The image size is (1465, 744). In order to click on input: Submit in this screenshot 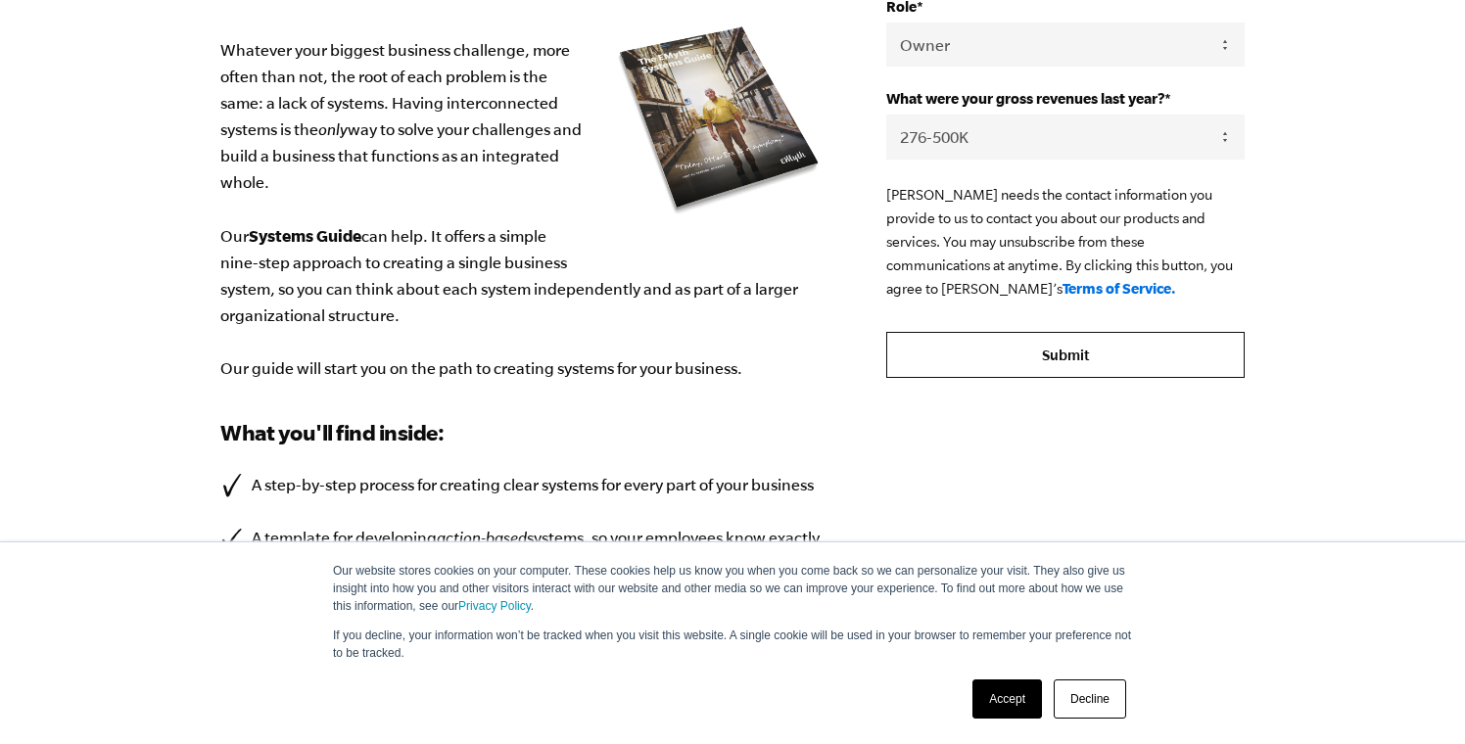, I will do `click(1066, 356)`.